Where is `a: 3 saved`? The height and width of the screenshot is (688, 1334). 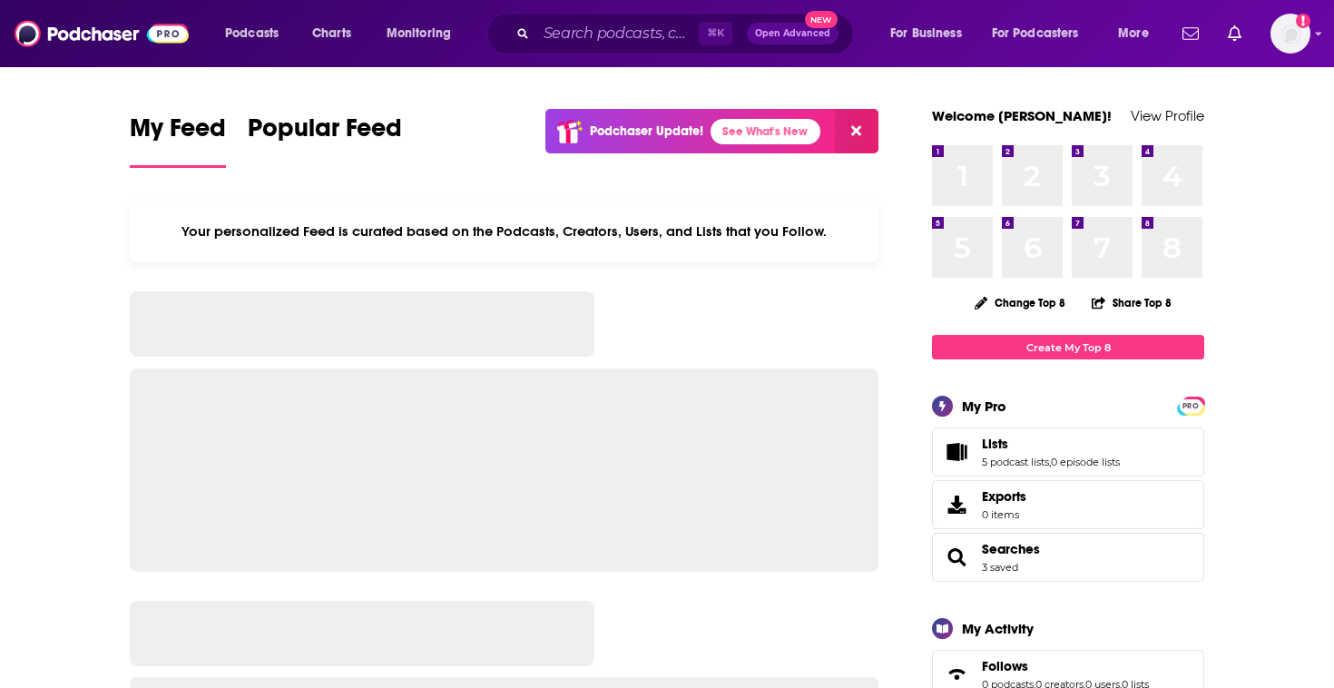 a: 3 saved is located at coordinates (1000, 567).